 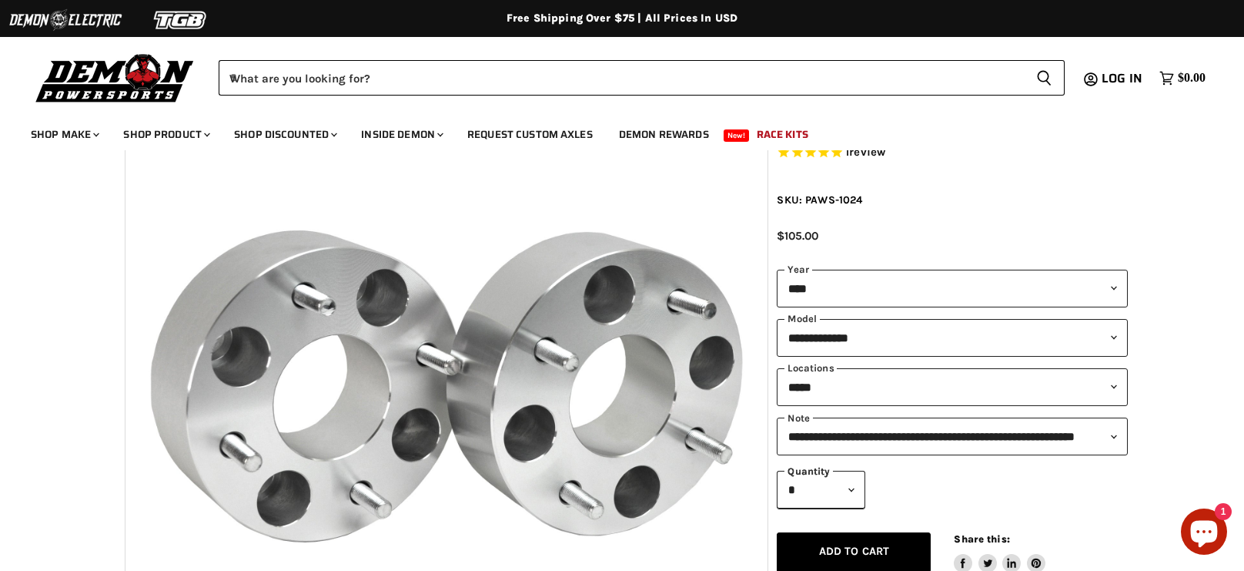 I want to click on img: Demon Electric Logo 2, so click(x=65, y=20).